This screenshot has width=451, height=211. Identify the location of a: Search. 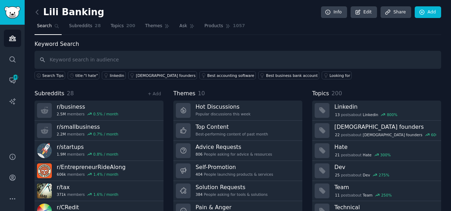
(48, 27).